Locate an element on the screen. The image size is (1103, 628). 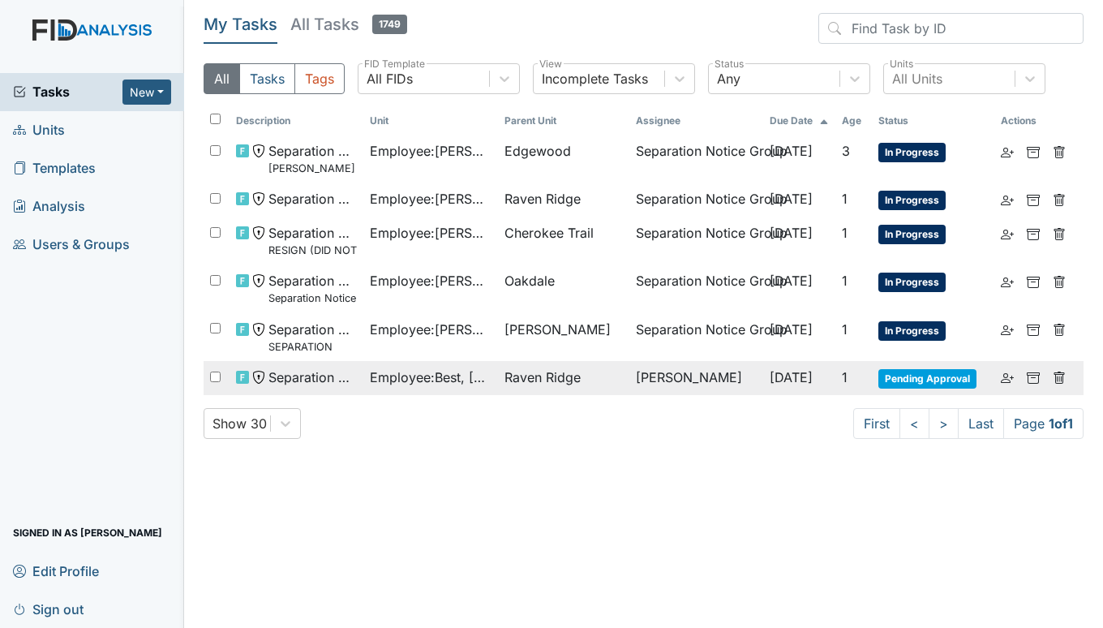
button: New is located at coordinates (147, 92).